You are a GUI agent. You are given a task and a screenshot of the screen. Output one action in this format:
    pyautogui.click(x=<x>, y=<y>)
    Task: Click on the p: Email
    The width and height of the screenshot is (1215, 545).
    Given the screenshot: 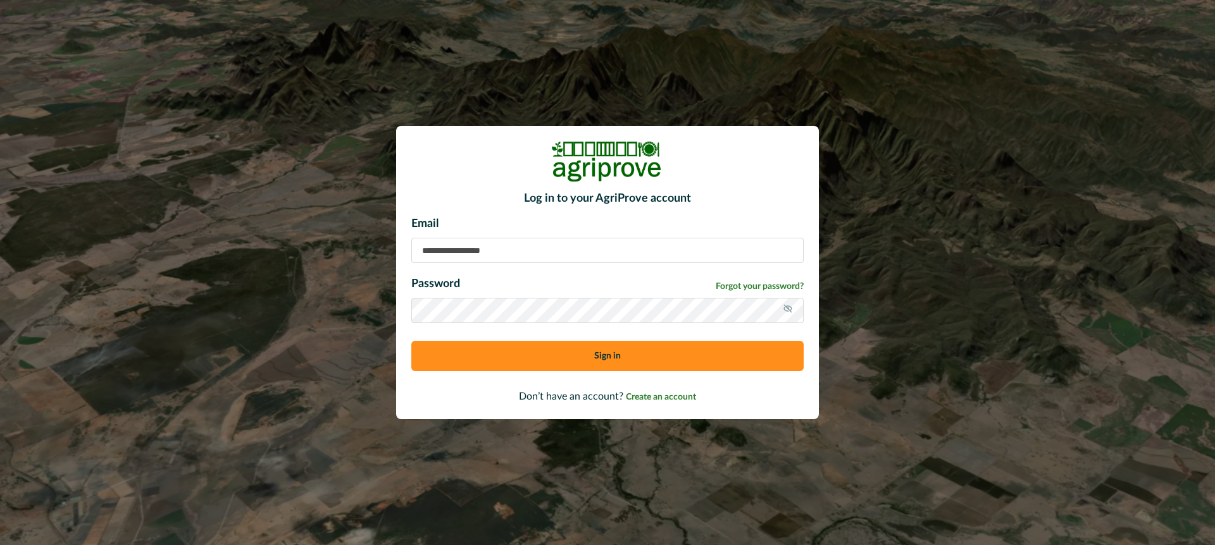 What is the action you would take?
    pyautogui.click(x=607, y=224)
    